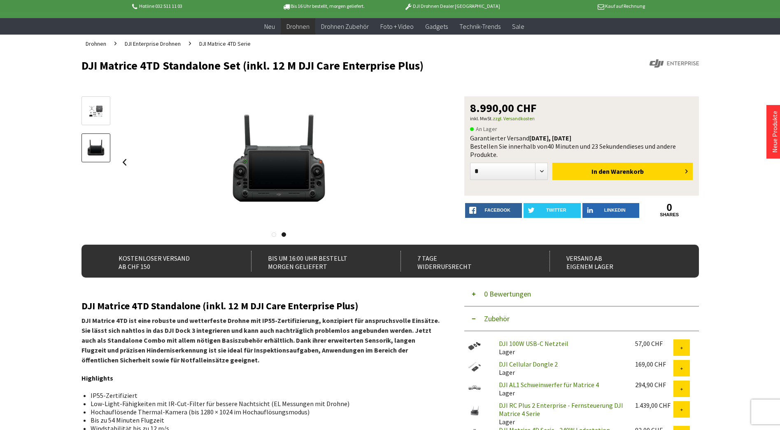 This screenshot has width=780, height=430. Describe the element at coordinates (582, 146) in the screenshot. I see `div: Garantierter Versand Bestellen Sie innerhalb von dieses und andere Produkte.` at that location.